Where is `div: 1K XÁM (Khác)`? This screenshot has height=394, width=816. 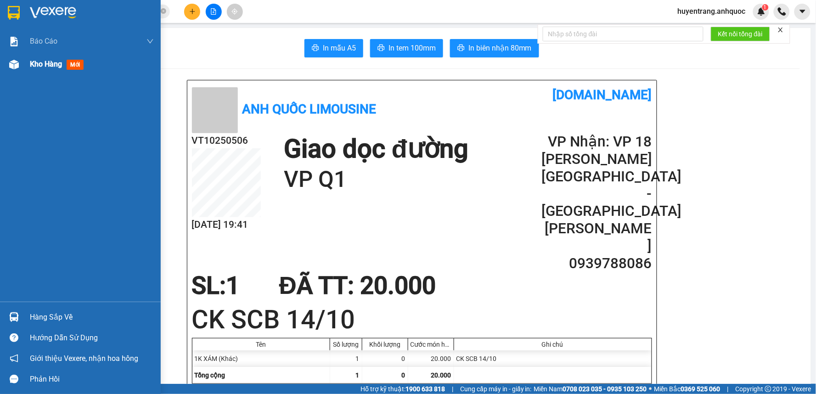 div: 1K XÁM (Khác) is located at coordinates (261, 359).